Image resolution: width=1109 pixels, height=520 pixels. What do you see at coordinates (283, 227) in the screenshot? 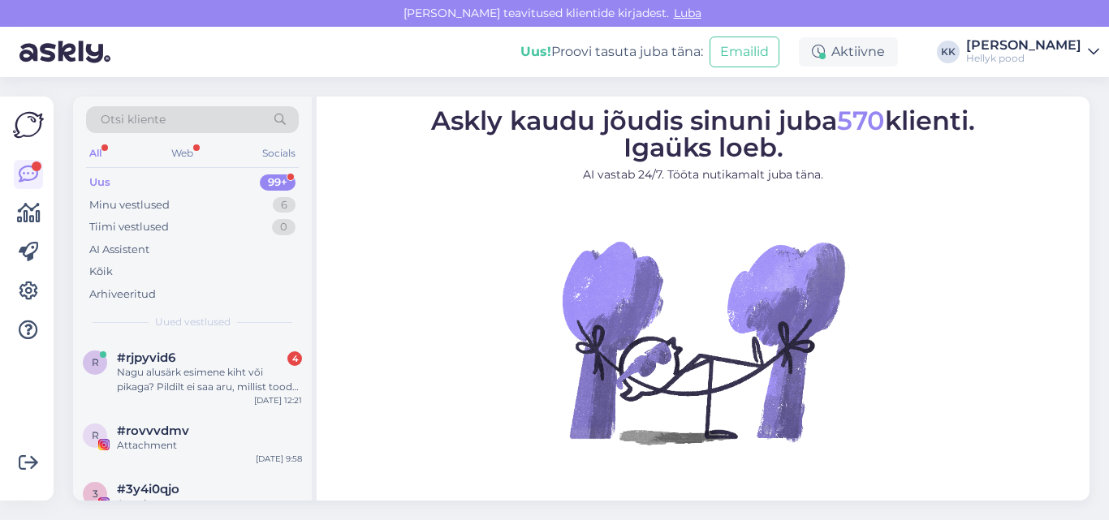
I see `div: 0` at bounding box center [283, 227].